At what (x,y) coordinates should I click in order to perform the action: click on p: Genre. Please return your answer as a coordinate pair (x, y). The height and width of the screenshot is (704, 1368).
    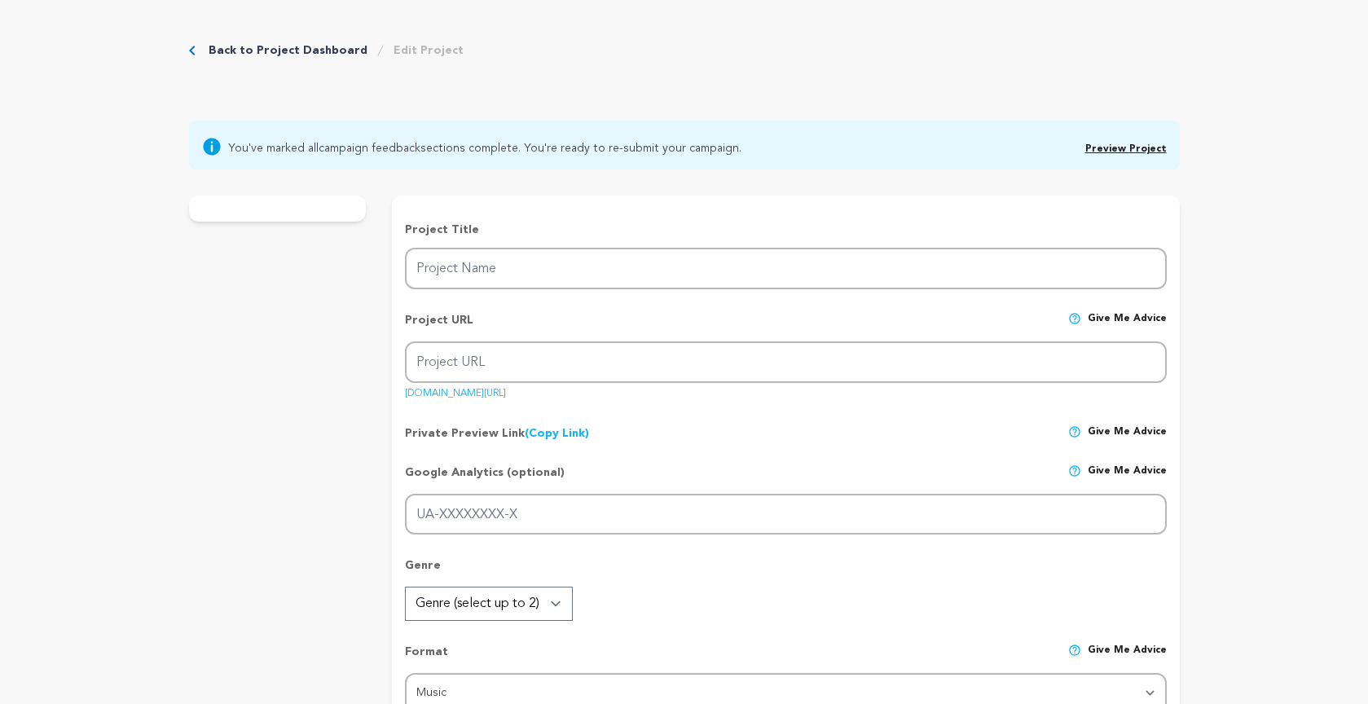
    Looking at the image, I should click on (785, 572).